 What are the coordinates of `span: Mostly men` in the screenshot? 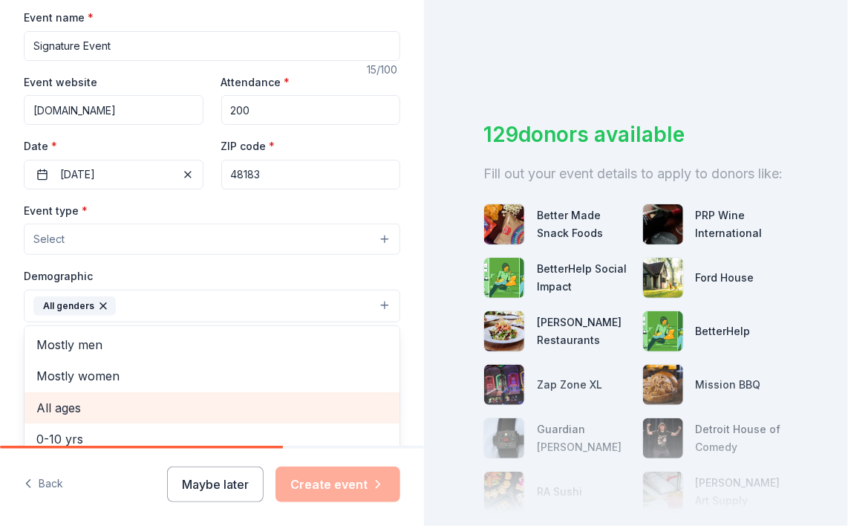 It's located at (212, 344).